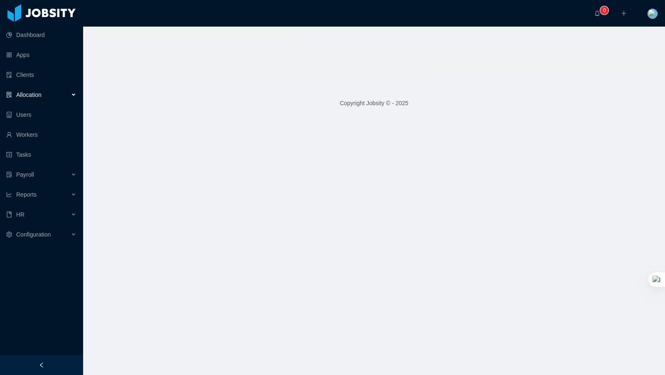 This screenshot has width=665, height=375. Describe the element at coordinates (9, 215) in the screenshot. I see `i: icon: book` at that location.